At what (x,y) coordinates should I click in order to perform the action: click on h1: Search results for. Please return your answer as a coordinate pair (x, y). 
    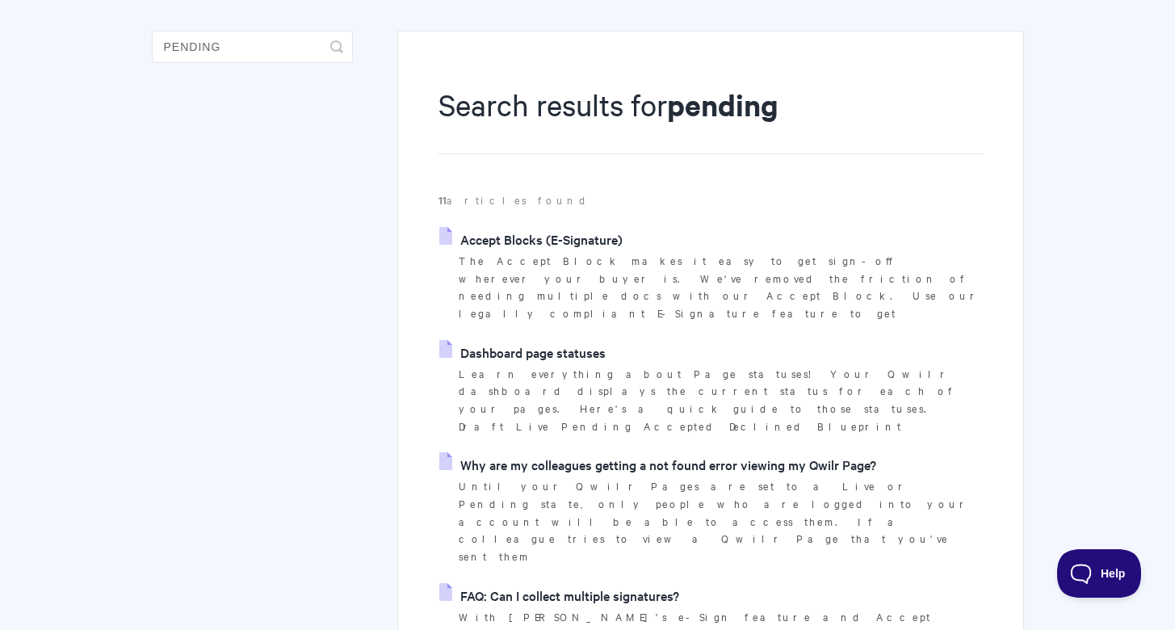
    Looking at the image, I should click on (710, 119).